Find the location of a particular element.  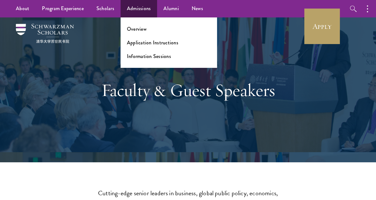

a: Overview is located at coordinates (137, 29).